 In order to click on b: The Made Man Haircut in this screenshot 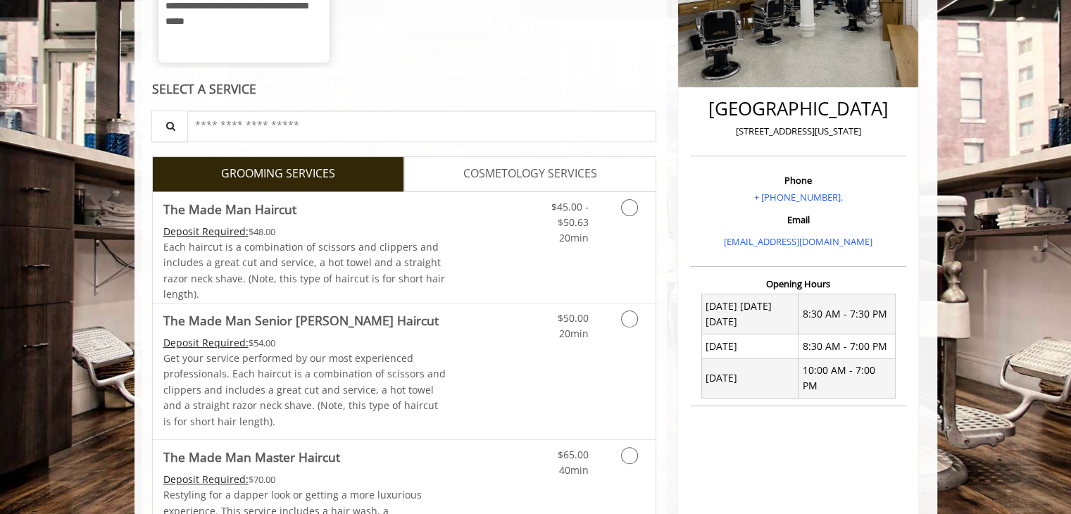, I will do `click(230, 209)`.